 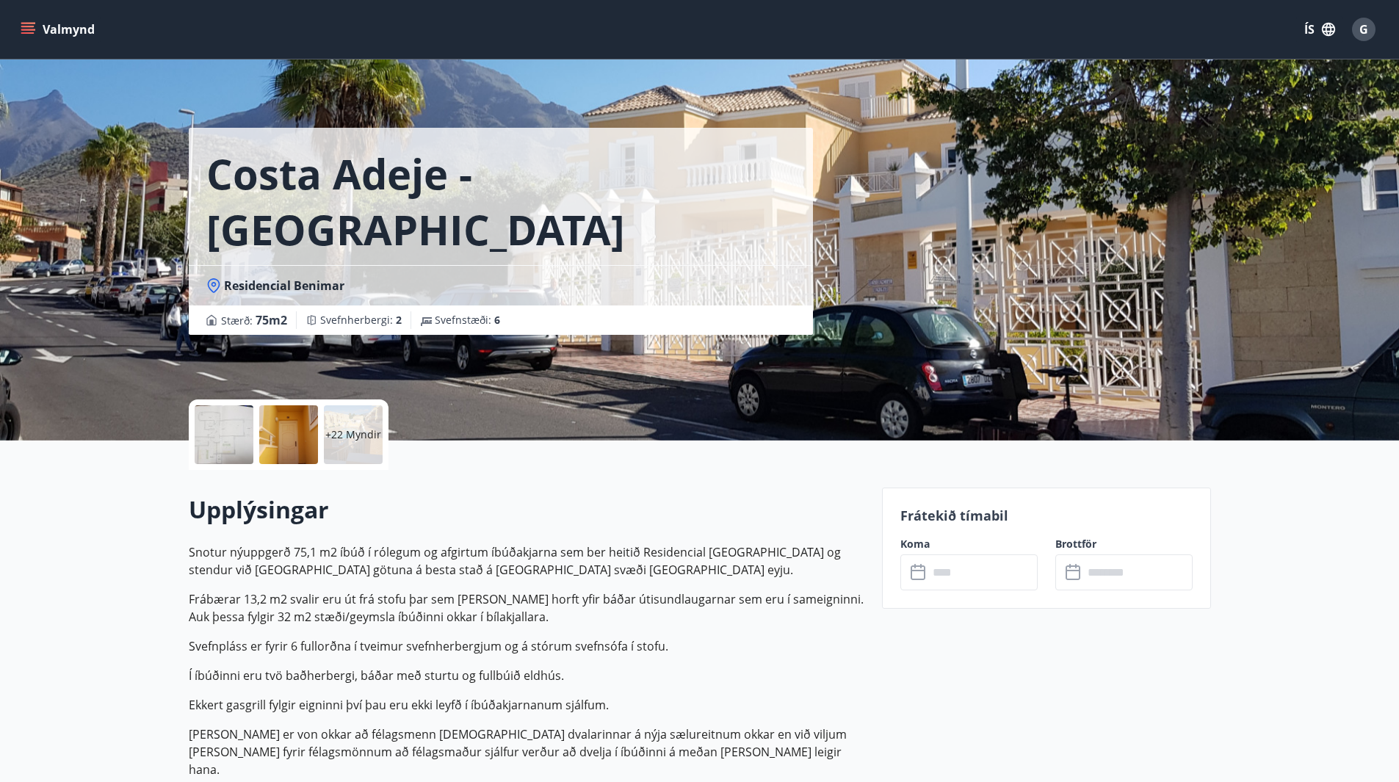 I want to click on p: Snotur nýuppgerð 75,1 m2 íbúð í rólegum og afgirtum íbúðakjarna sem ber heitið Residencial [GEOGR..., so click(x=527, y=561).